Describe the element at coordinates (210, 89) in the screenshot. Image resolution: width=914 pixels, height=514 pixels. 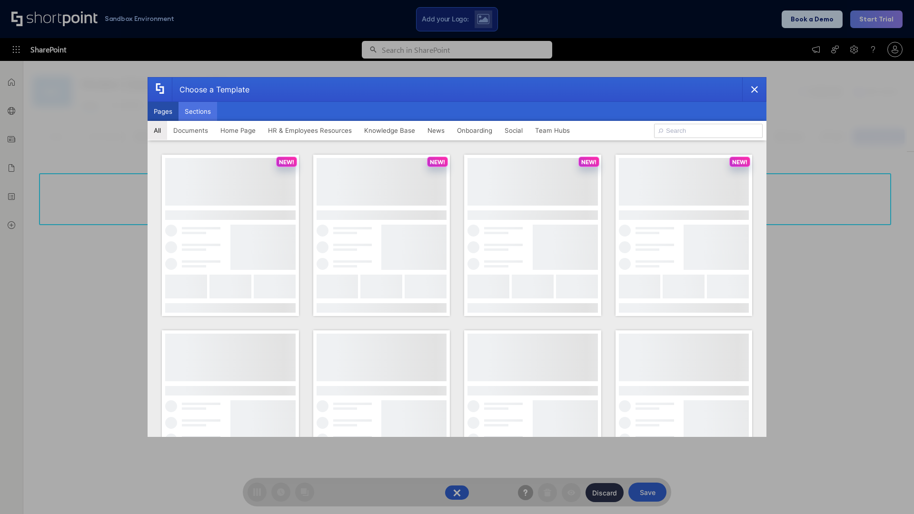
I see `div: Choose a Template` at that location.